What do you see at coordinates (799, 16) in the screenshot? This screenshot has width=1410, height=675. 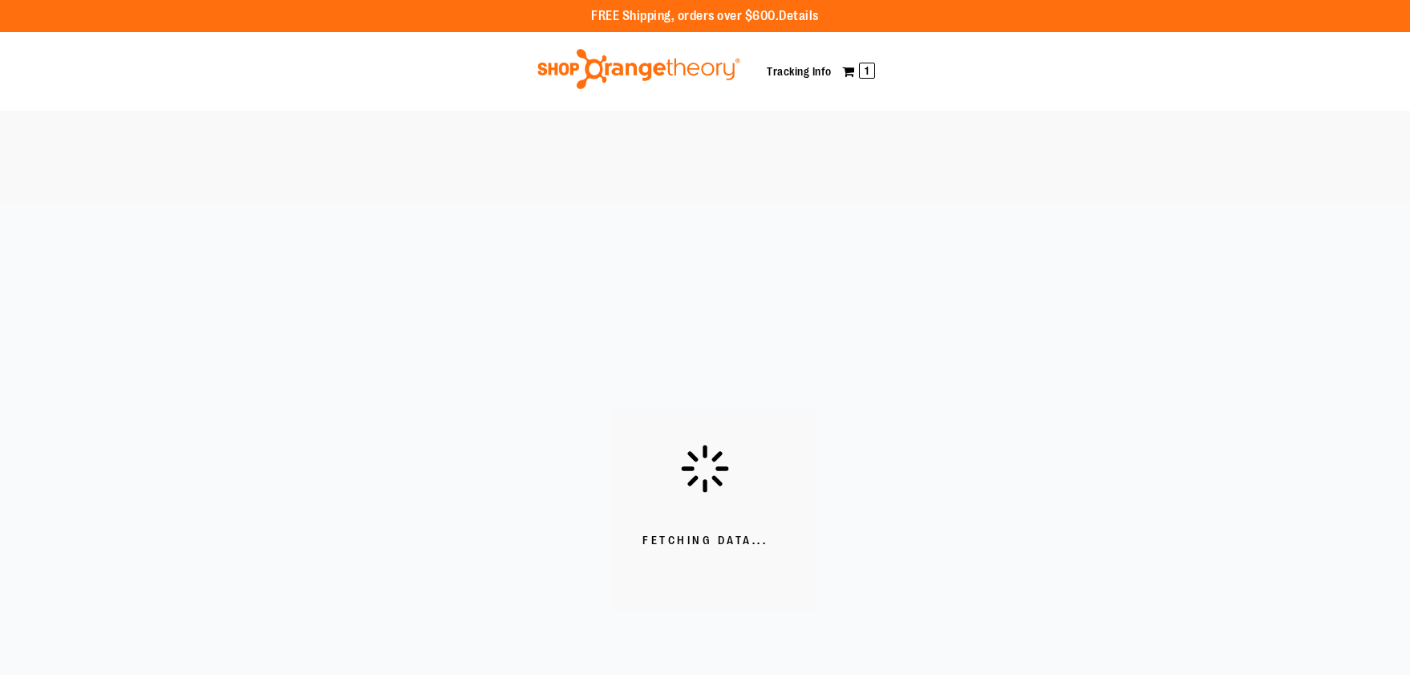 I see `a: Details` at bounding box center [799, 16].